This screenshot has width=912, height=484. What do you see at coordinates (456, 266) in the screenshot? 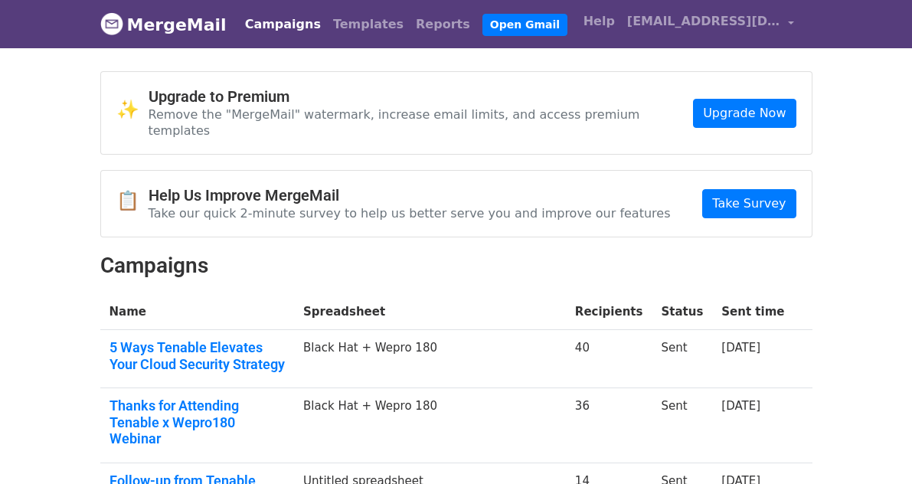
I see `h2: Campaigns` at bounding box center [456, 266].